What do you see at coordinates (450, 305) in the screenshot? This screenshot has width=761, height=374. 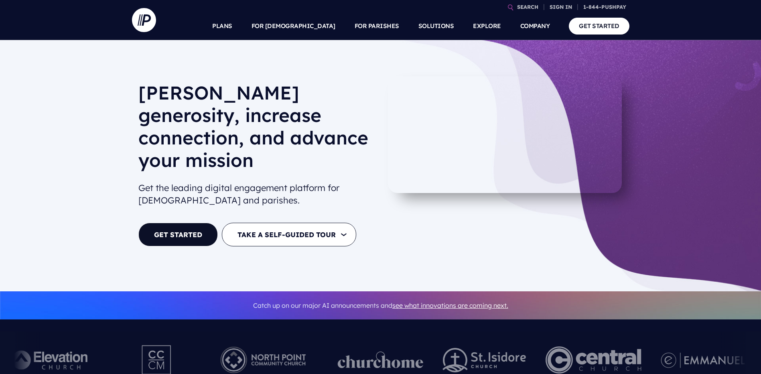 I see `span: see what innovations are coming next.` at bounding box center [450, 305].